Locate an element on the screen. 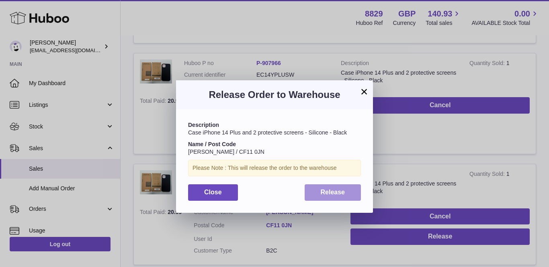 The height and width of the screenshot is (267, 549). button: Close is located at coordinates (213, 192).